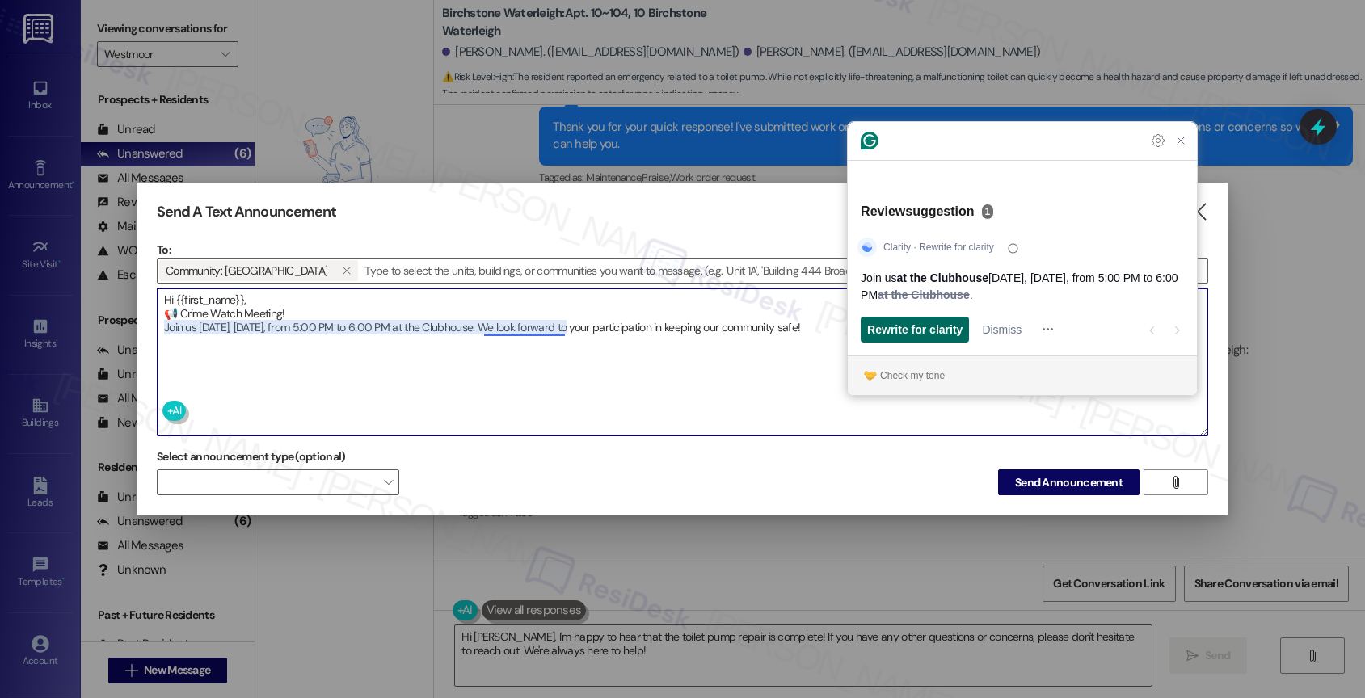  Describe the element at coordinates (247, 212) in the screenshot. I see `h3: Send A Text Announcement` at that location.